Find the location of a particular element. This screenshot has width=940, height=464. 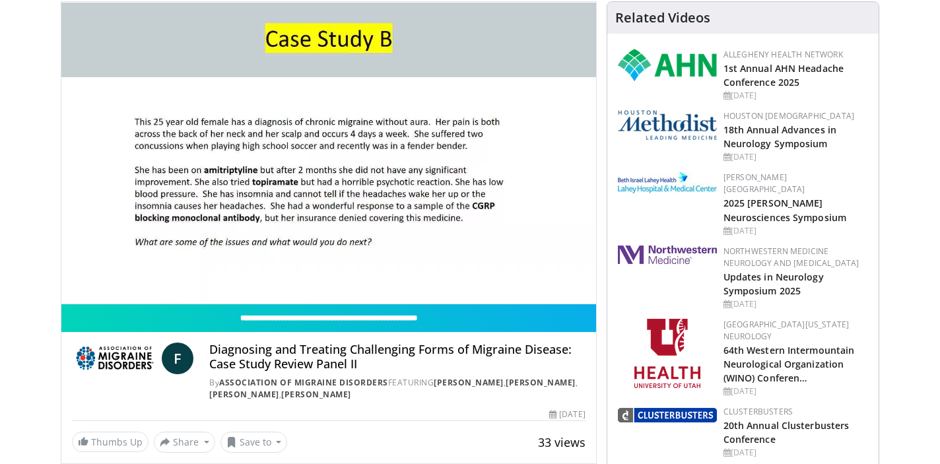

a: 1st Annual AHN Headache Conference 2025 is located at coordinates (783, 75).